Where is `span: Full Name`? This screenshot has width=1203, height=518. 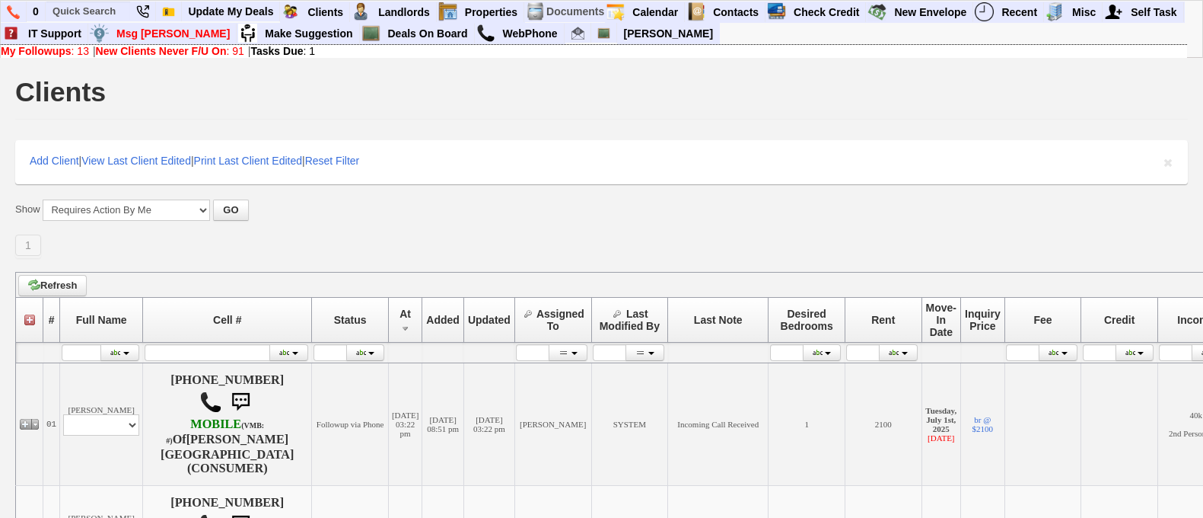
span: Full Name is located at coordinates (101, 320).